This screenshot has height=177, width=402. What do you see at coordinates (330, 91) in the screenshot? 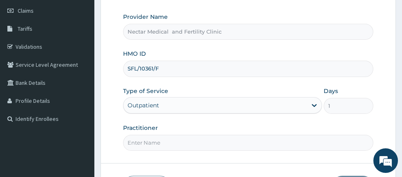
I see `label: Days` at bounding box center [330, 91].